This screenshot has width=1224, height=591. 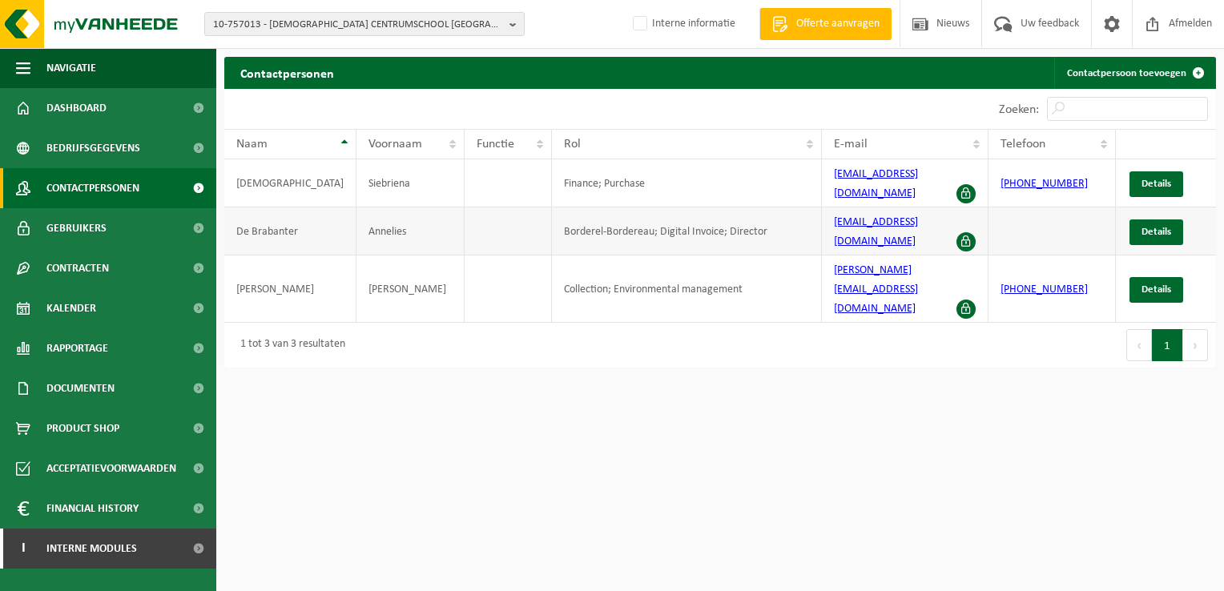 What do you see at coordinates (78, 268) in the screenshot?
I see `span: Contracten` at bounding box center [78, 268].